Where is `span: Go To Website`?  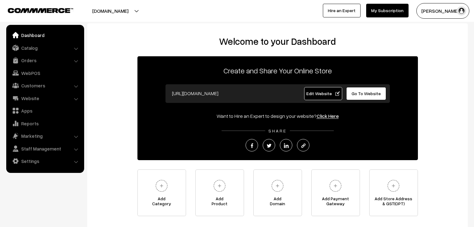
span: Go To Website is located at coordinates (366, 93).